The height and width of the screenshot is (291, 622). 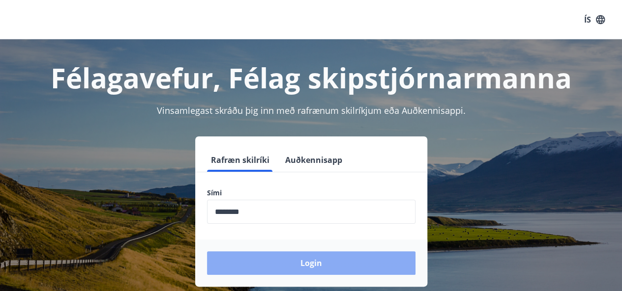 What do you see at coordinates (594, 20) in the screenshot?
I see `button: ÍS` at bounding box center [594, 20].